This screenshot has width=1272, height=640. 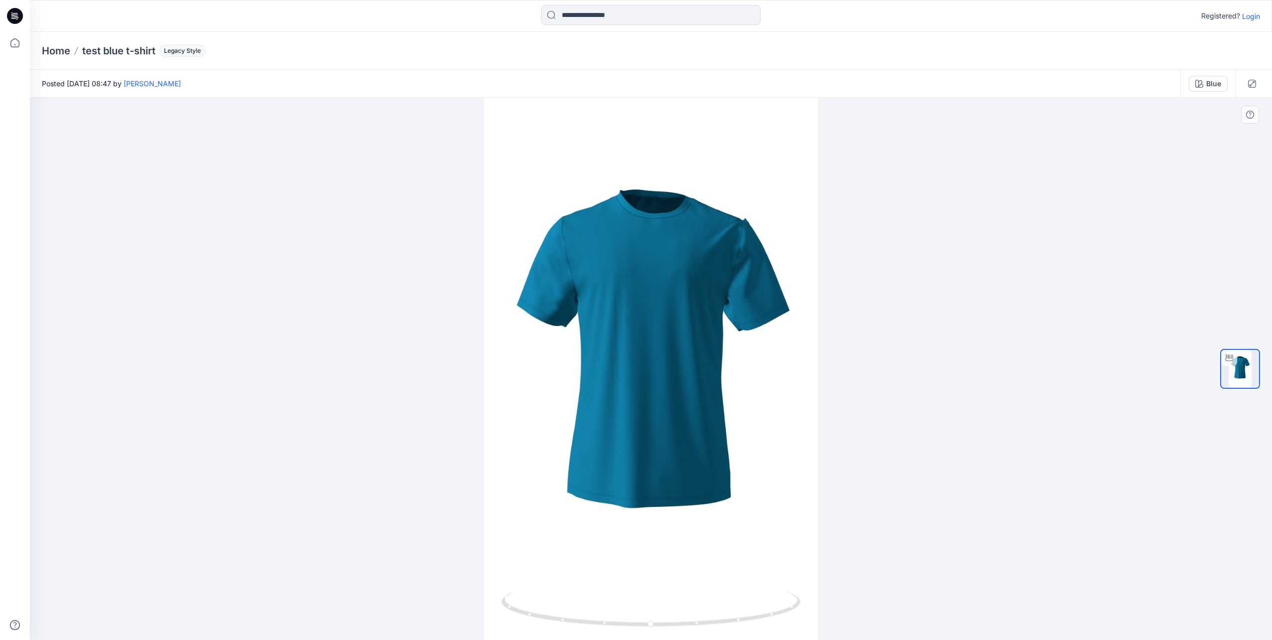 What do you see at coordinates (1220, 16) in the screenshot?
I see `p: Registered?` at bounding box center [1220, 16].